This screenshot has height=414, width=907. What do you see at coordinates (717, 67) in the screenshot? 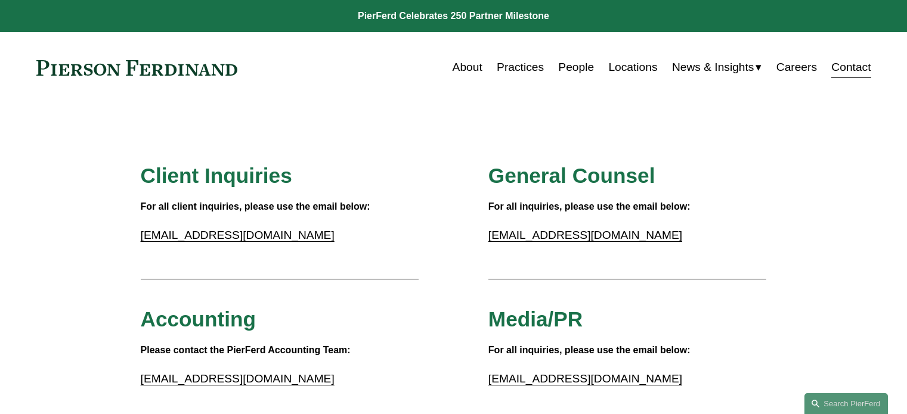
I see `a: folder dropdown` at bounding box center [717, 67].